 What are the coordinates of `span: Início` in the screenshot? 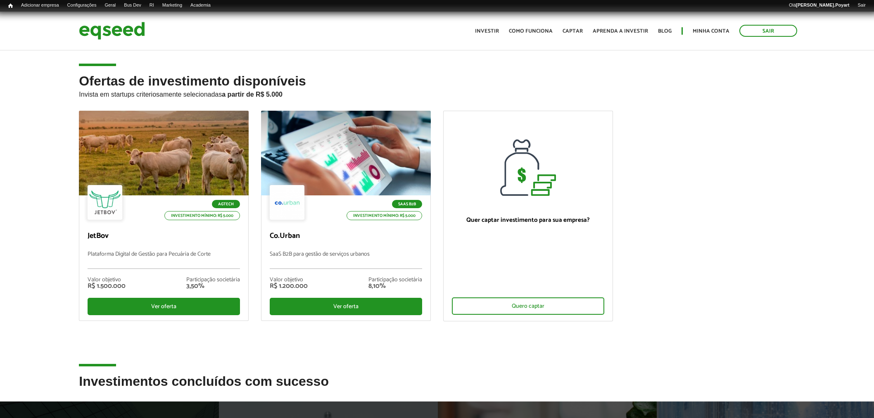 It's located at (10, 6).